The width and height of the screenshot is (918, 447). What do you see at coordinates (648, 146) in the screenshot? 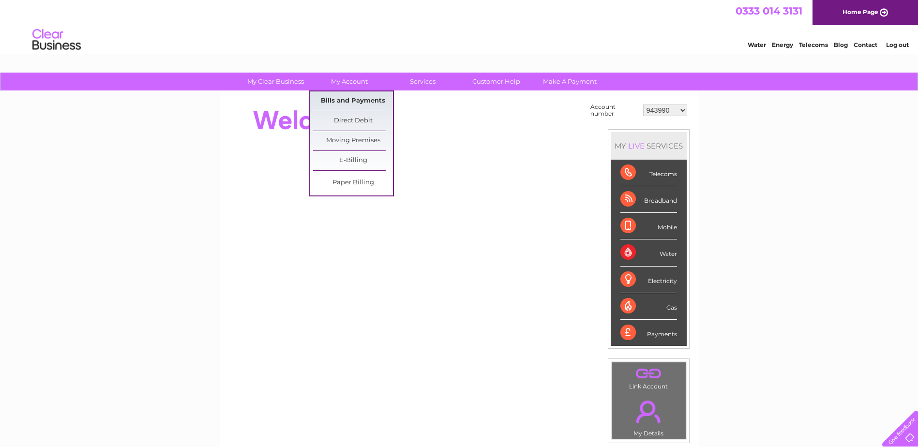
I see `div: MY SERVICES` at bounding box center [648, 146].